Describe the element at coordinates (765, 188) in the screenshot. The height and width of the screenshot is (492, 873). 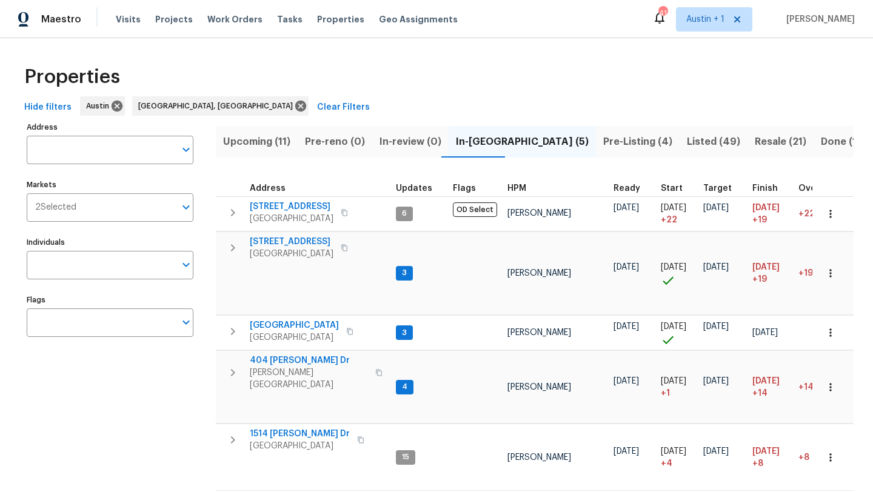
I see `span: Finish` at that location.